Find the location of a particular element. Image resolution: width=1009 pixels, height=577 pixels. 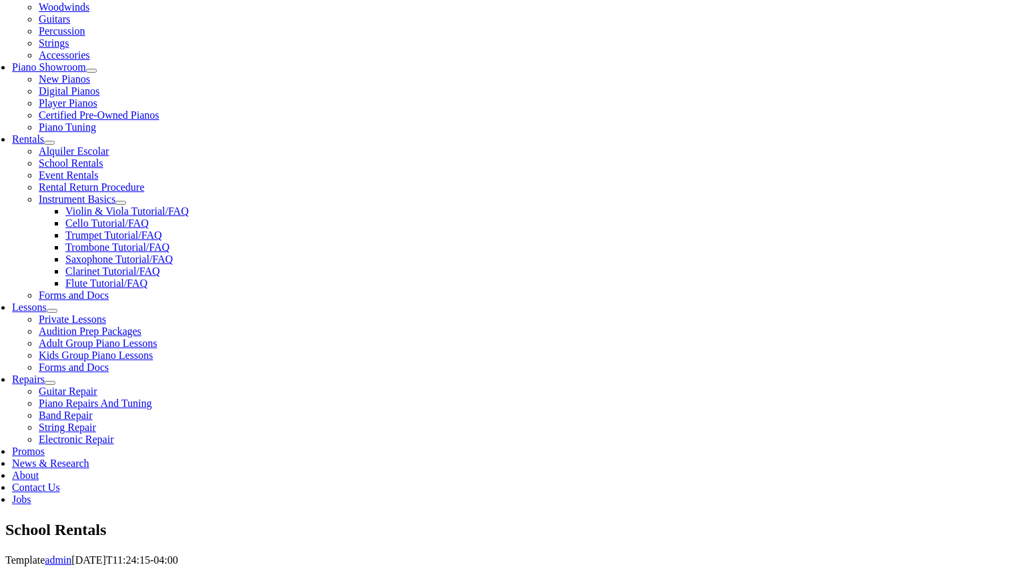

a: Trumpet Tutorial/FAQ is located at coordinates (113, 235).